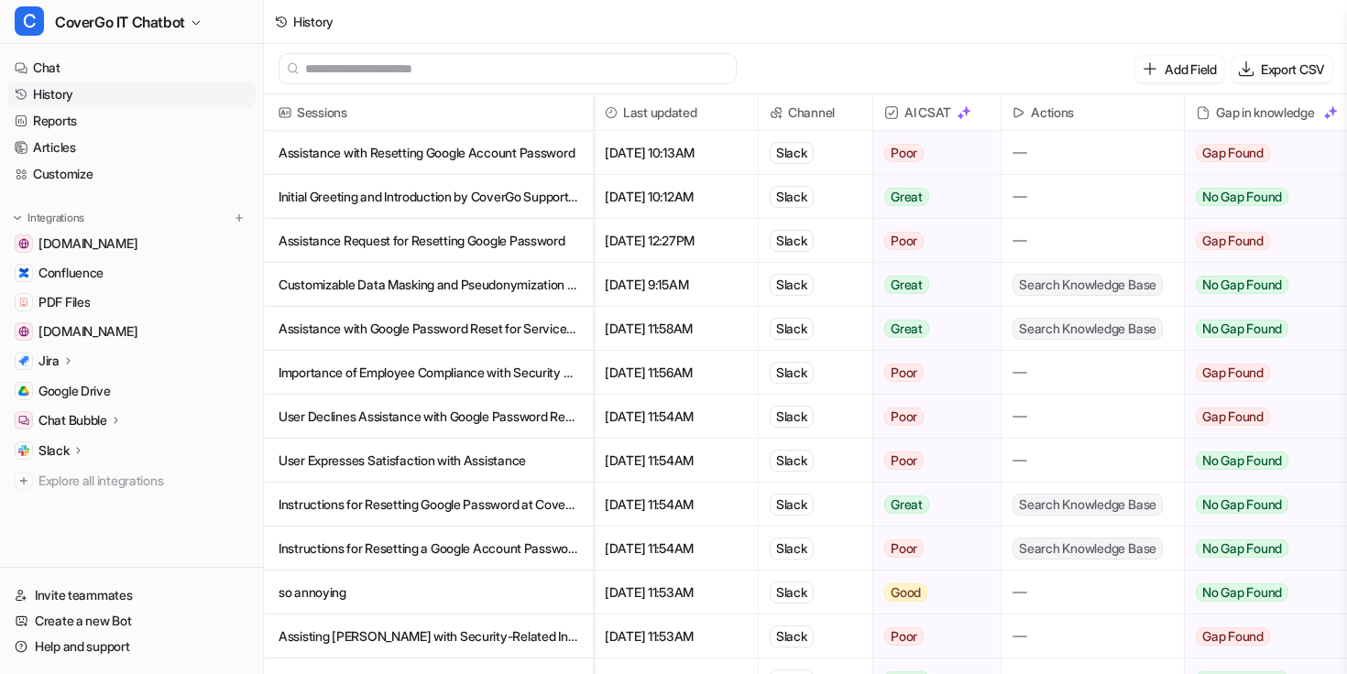 Image resolution: width=1347 pixels, height=674 pixels. What do you see at coordinates (816, 113) in the screenshot?
I see `span: Channel` at bounding box center [816, 113].